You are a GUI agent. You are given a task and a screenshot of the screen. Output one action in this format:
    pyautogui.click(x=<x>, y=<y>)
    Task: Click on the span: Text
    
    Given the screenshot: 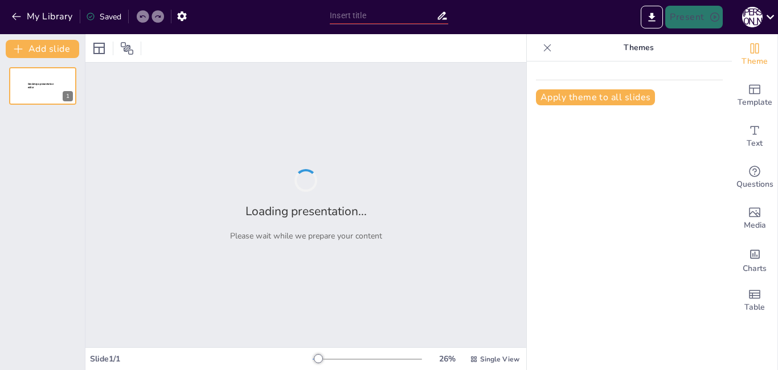 What is the action you would take?
    pyautogui.click(x=755, y=144)
    